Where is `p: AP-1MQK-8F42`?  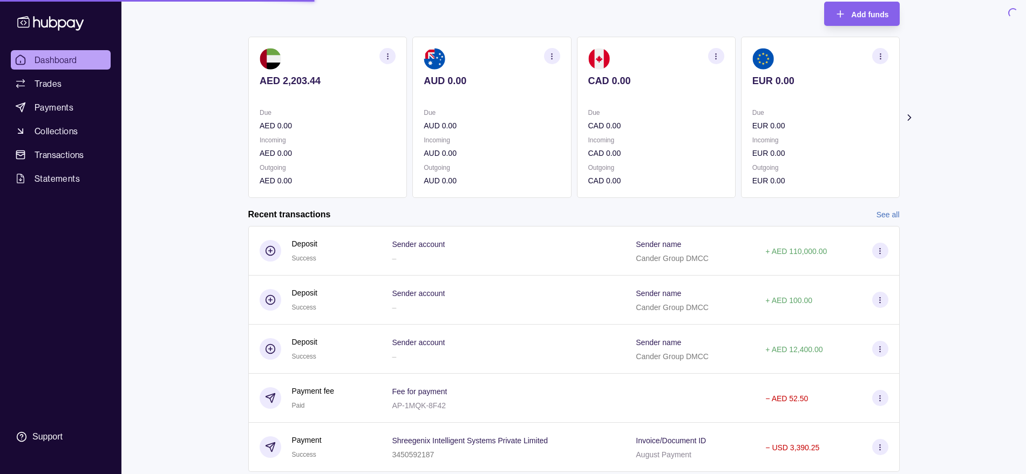 p: AP-1MQK-8F42 is located at coordinates (419, 406).